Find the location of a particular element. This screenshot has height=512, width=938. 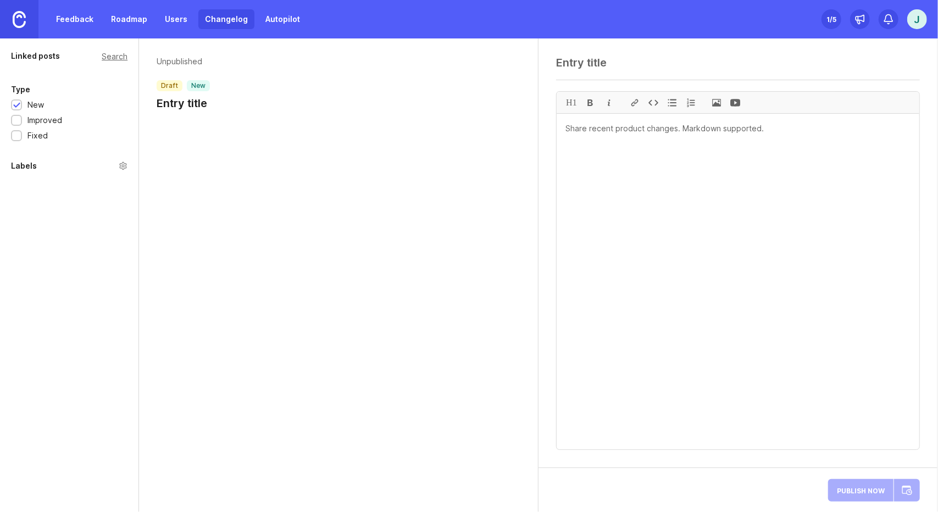

a: Users is located at coordinates (176, 19).